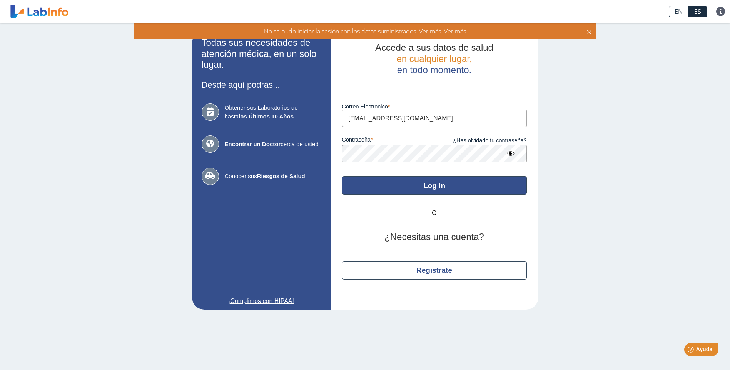 Image resolution: width=730 pixels, height=370 pixels. I want to click on h2: Todas sus necesidades de atención médica, en un solo lugar., so click(261, 54).